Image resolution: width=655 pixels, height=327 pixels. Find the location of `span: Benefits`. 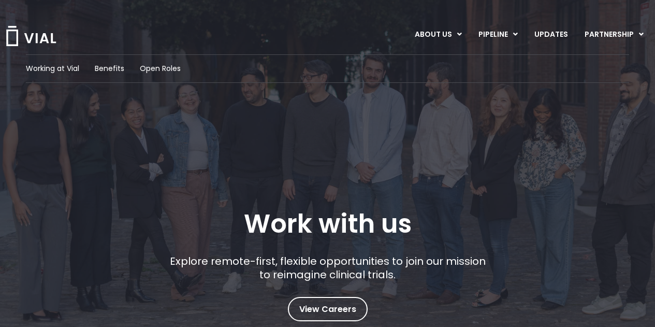

span: Benefits is located at coordinates (109, 68).